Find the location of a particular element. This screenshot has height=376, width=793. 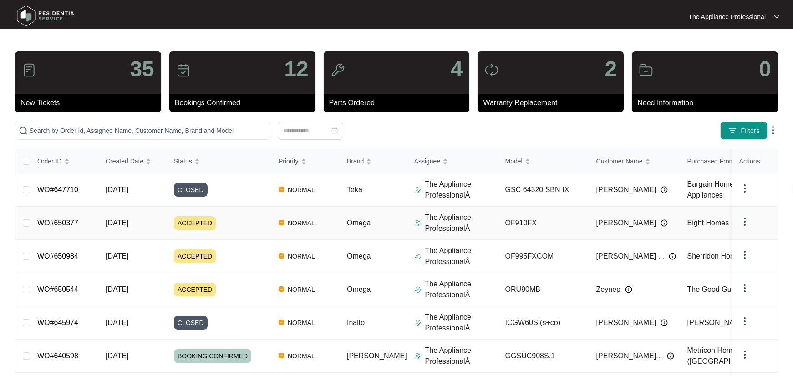

a: WO#650377 is located at coordinates (58, 222).